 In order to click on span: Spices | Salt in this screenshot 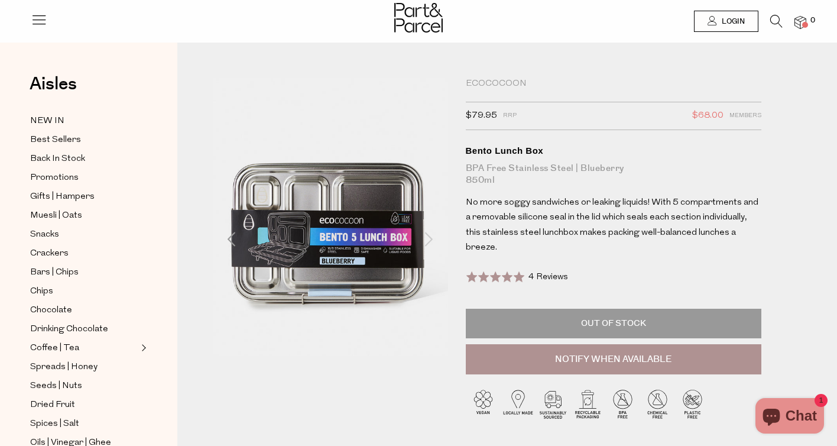, I will do `click(54, 424)`.